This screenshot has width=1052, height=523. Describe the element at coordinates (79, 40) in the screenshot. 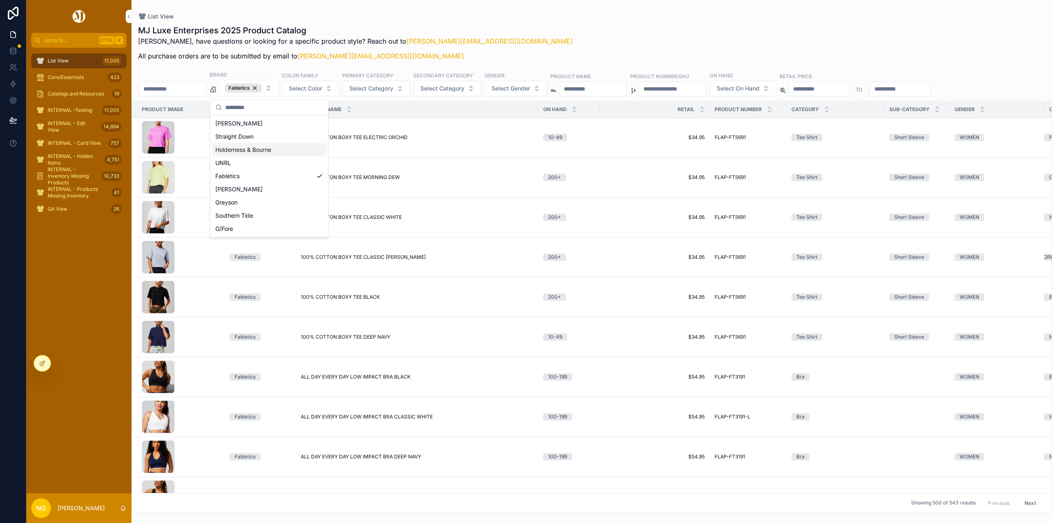

I see `button: Jump to...CtrlK` at that location.